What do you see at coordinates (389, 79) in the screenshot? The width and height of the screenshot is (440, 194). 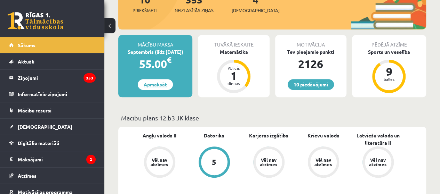 I see `div: balles` at bounding box center [389, 79].